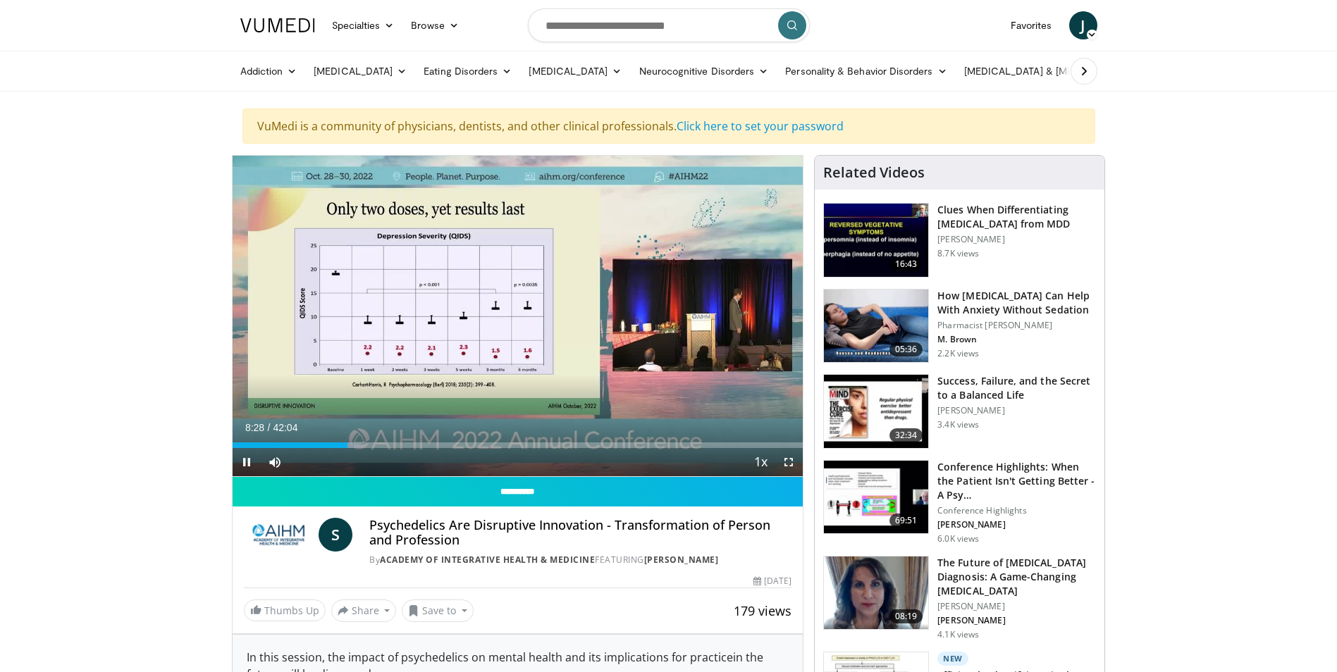 The width and height of the screenshot is (1337, 672). I want to click on span: 08:19, so click(906, 617).